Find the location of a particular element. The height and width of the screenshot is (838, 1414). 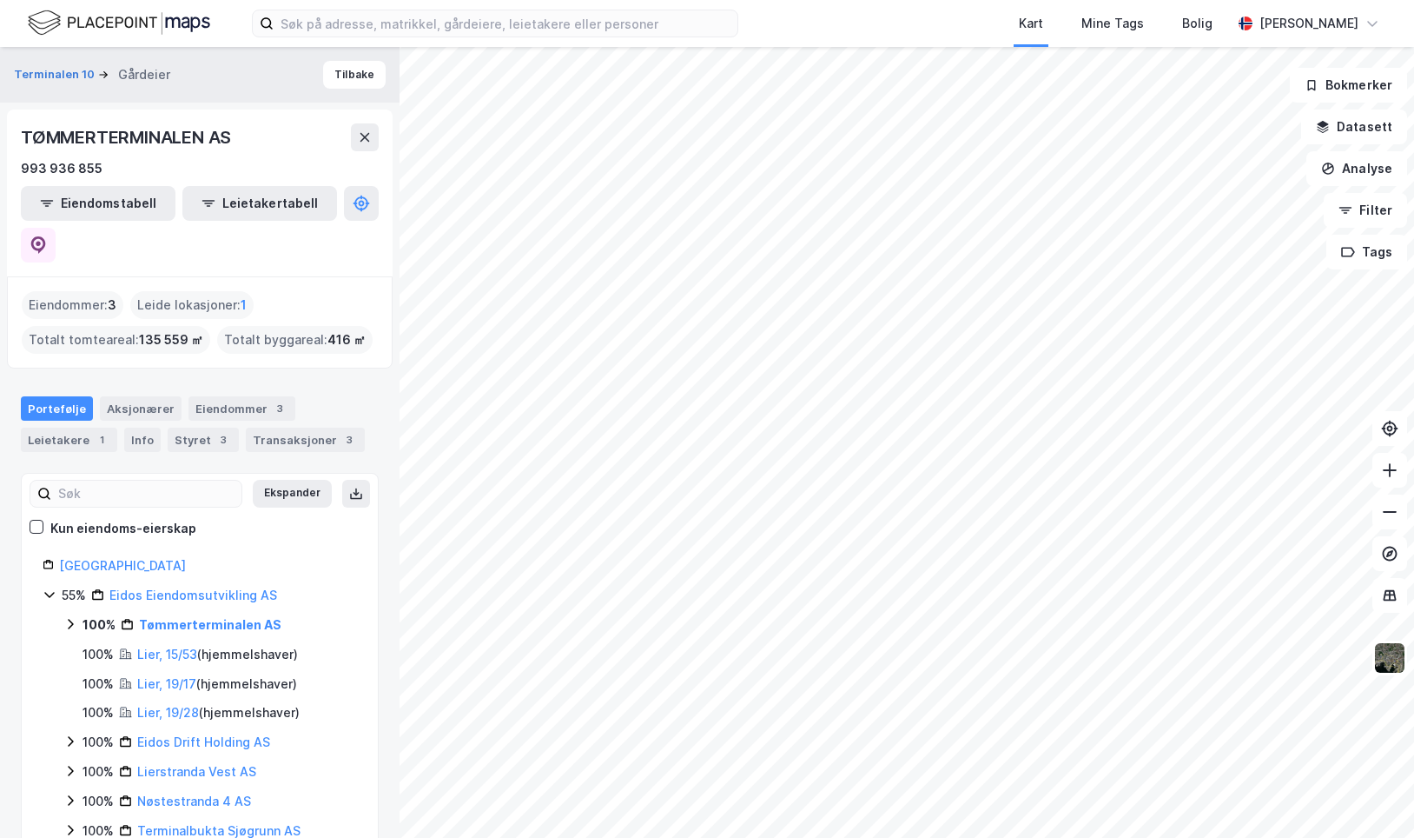

a: Lierstranda Vest AS is located at coordinates (196, 771).